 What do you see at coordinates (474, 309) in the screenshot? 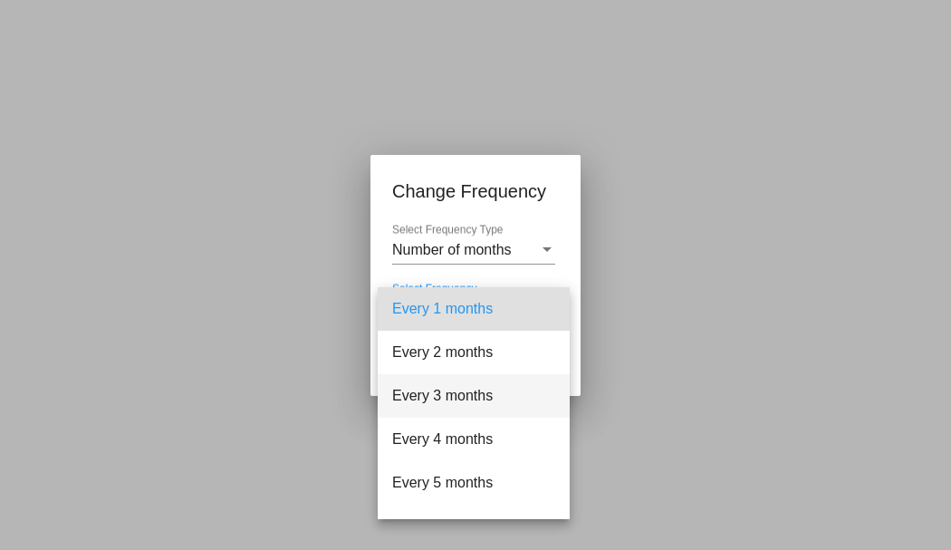
I see `span: Every 1 months` at bounding box center [474, 309].